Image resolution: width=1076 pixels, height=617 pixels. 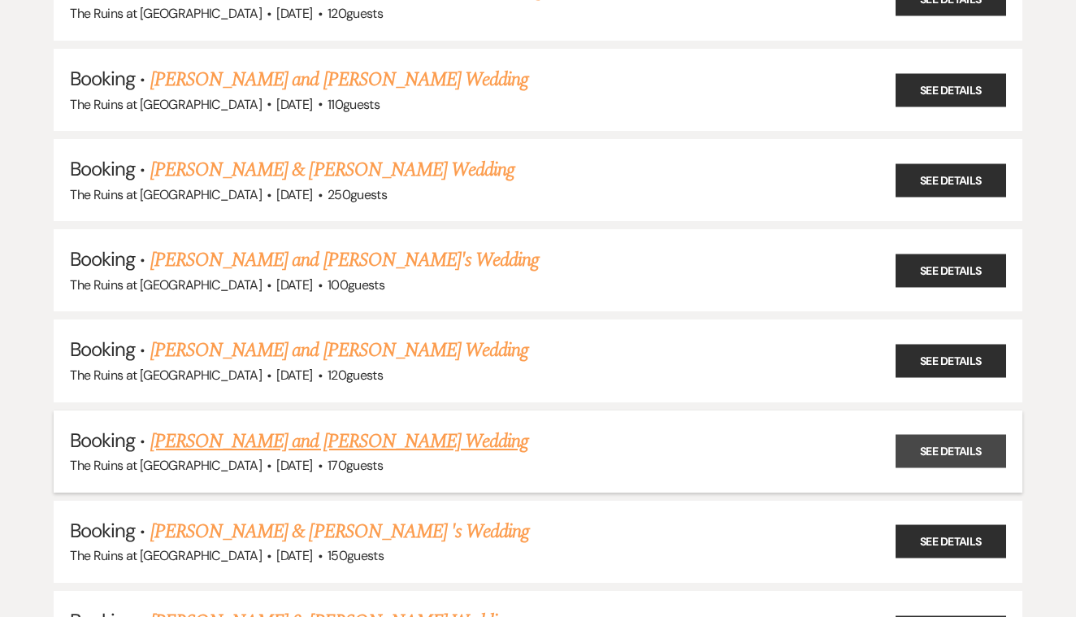 What do you see at coordinates (356, 285) in the screenshot?
I see `span: 100 guests` at bounding box center [356, 285].